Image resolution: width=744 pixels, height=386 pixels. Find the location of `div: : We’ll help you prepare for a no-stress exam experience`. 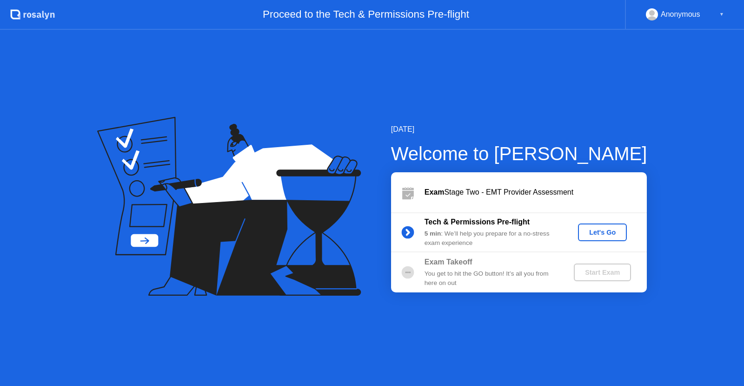

div: : We’ll help you prepare for a no-stress exam experience is located at coordinates (492, 238).